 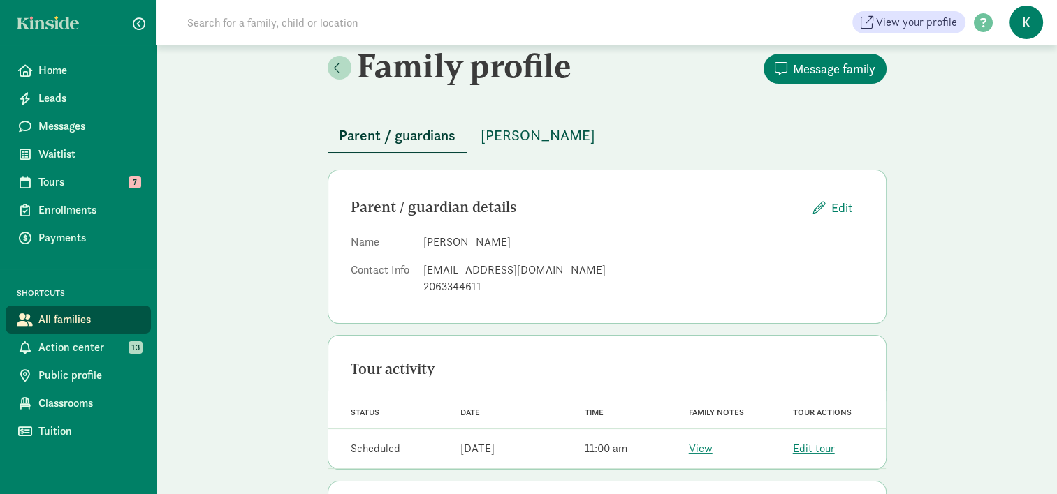 What do you see at coordinates (842, 207) in the screenshot?
I see `span: Edit` at bounding box center [842, 207].